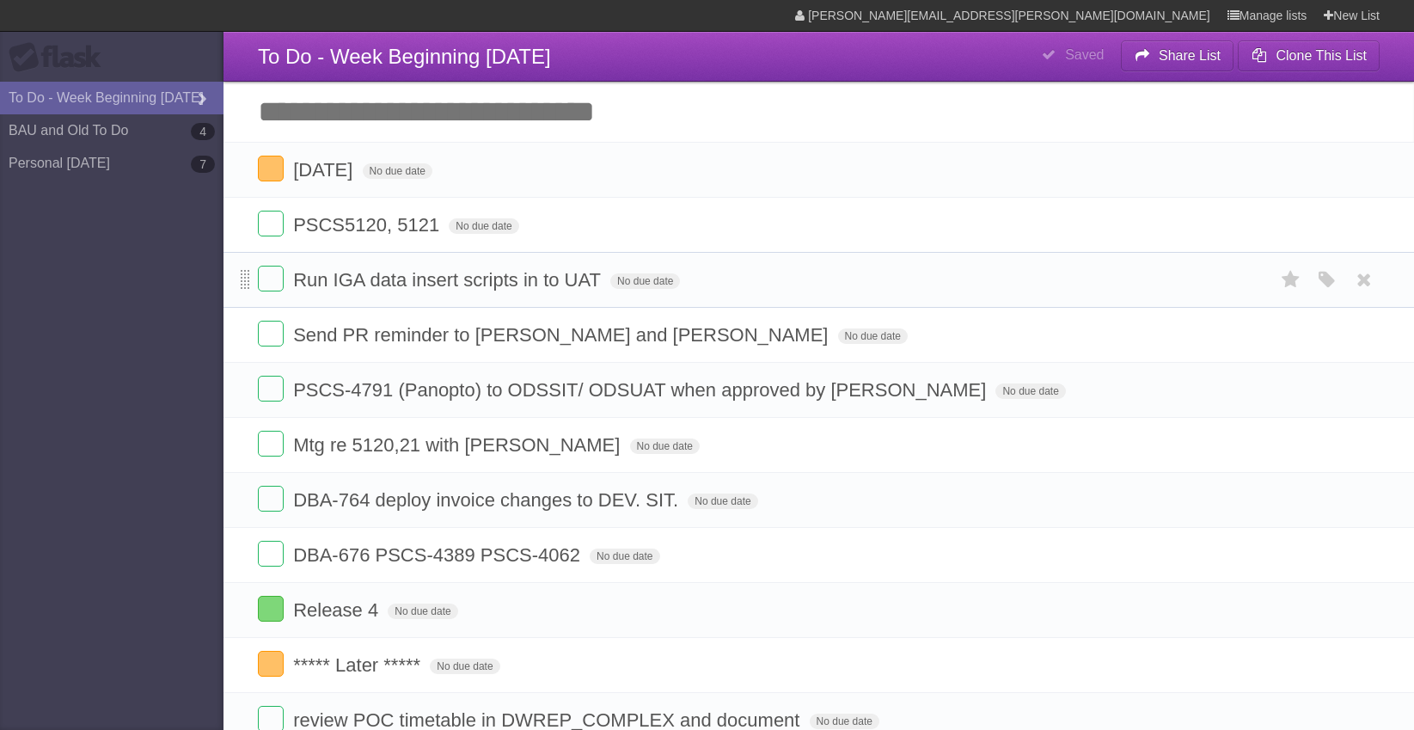  What do you see at coordinates (487, 499) in the screenshot?
I see `span: DBA-764 deploy invoice changes to DEV. SIT.` at bounding box center [487, 499].